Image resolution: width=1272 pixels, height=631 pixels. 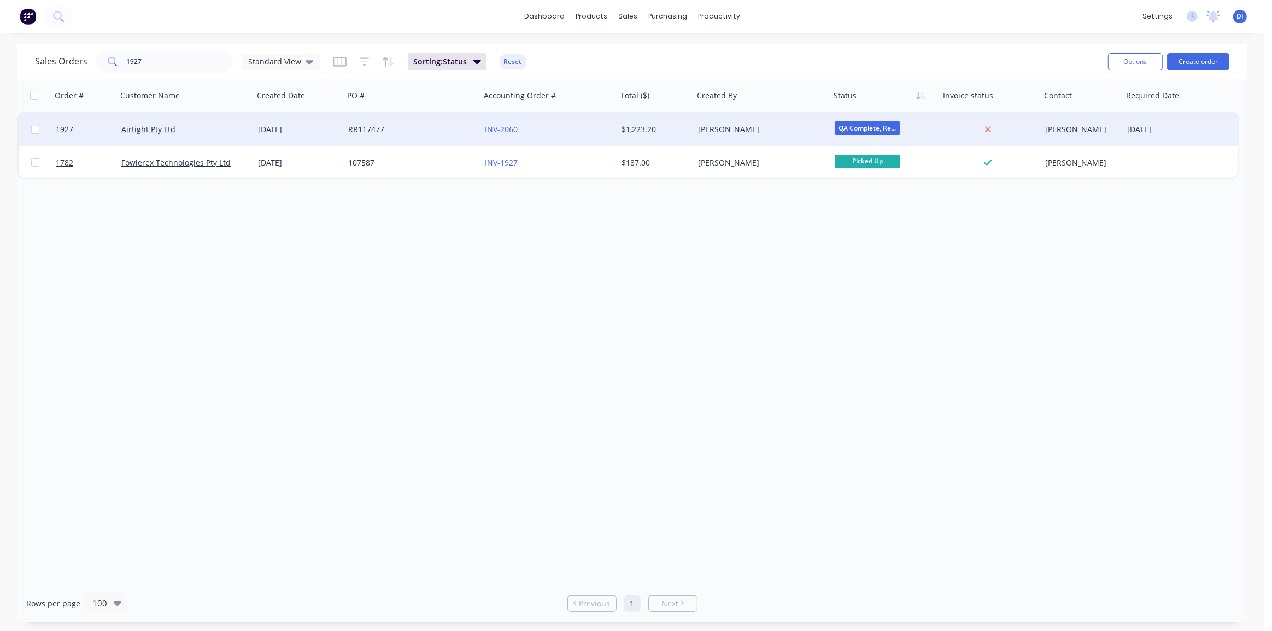 What do you see at coordinates (409, 163) in the screenshot?
I see `div: 107587` at bounding box center [409, 163].